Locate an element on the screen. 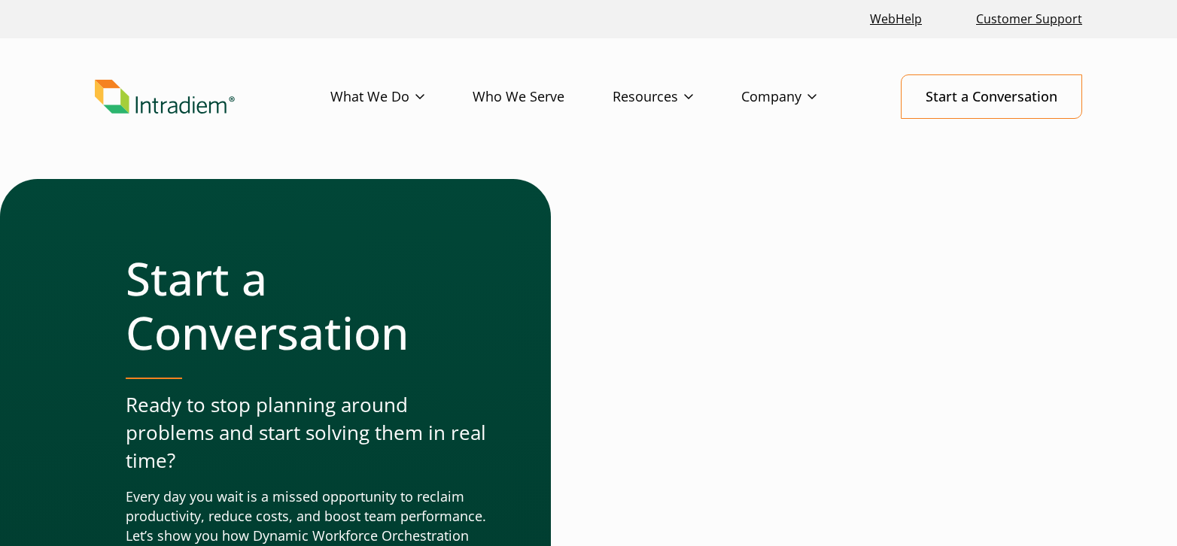 The height and width of the screenshot is (546, 1177). h1: Start a Conversation is located at coordinates (308, 306).